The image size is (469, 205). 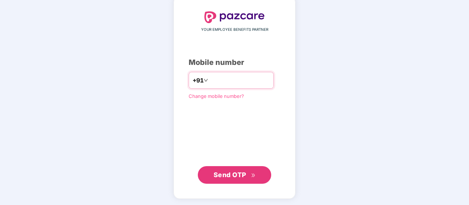 I want to click on span: double-right, so click(x=253, y=175).